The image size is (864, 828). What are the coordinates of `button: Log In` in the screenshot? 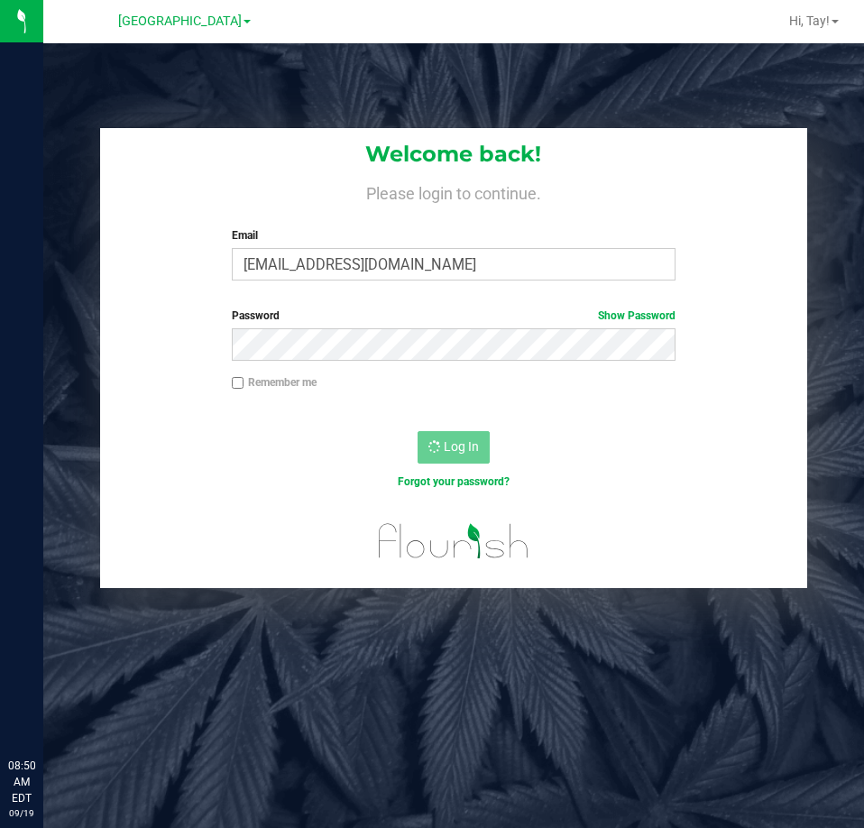 It's located at (453, 447).